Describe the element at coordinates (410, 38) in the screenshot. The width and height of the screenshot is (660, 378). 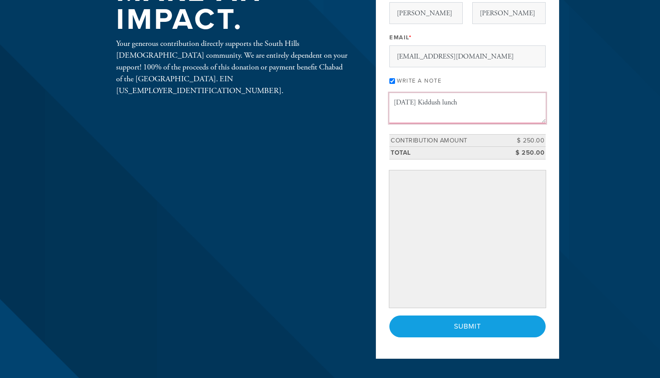
I see `span: This field is required.` at that location.